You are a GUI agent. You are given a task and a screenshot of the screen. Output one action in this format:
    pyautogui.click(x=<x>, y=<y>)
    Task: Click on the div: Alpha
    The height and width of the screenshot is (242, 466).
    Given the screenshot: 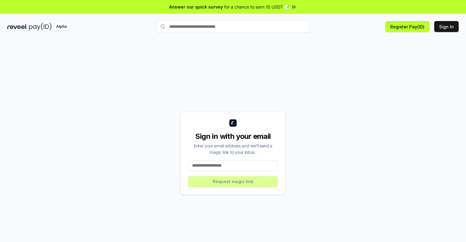 What is the action you would take?
    pyautogui.click(x=61, y=27)
    